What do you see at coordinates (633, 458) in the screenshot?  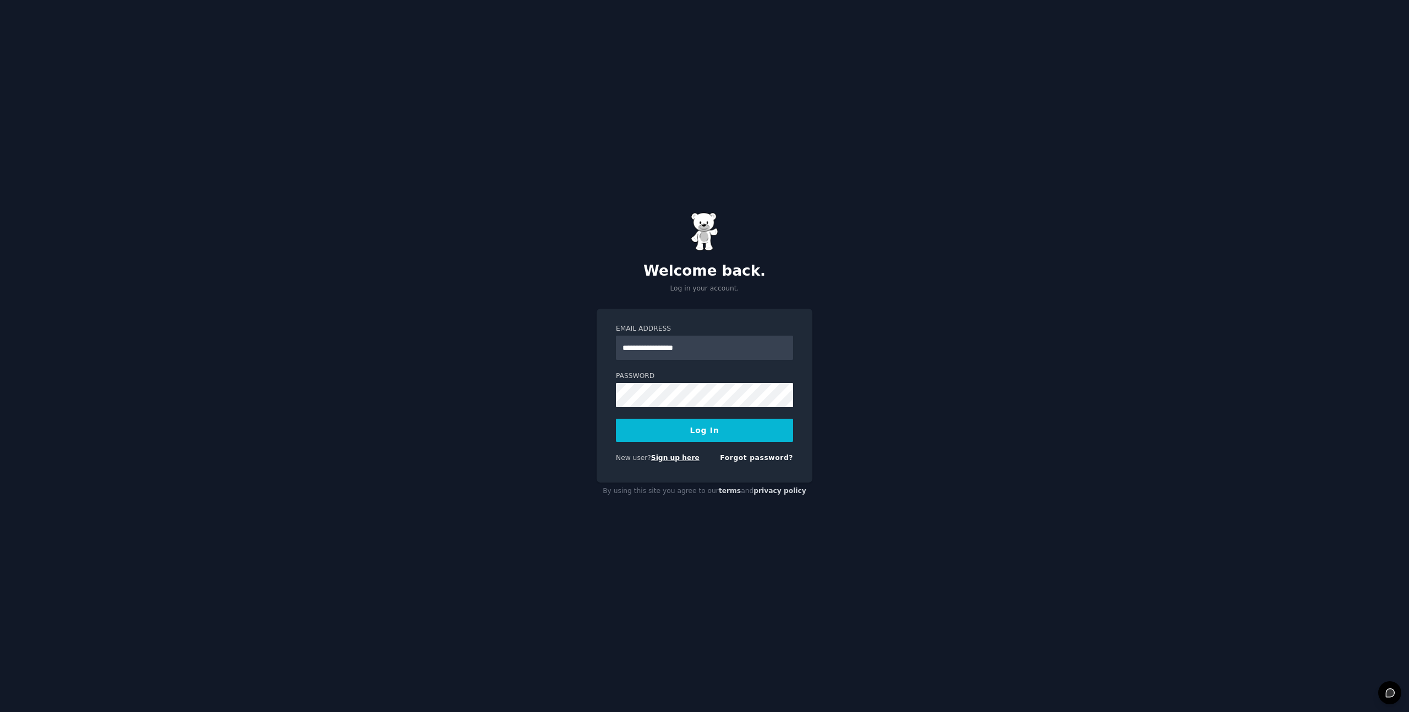 I see `span: New user?` at bounding box center [633, 458].